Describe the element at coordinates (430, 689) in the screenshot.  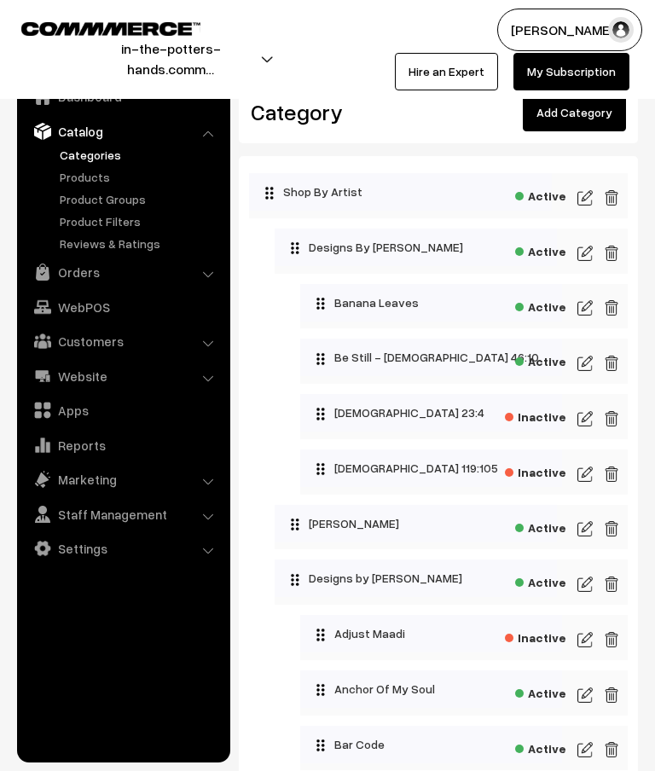
I see `div: Anchor Of My Soul` at that location.